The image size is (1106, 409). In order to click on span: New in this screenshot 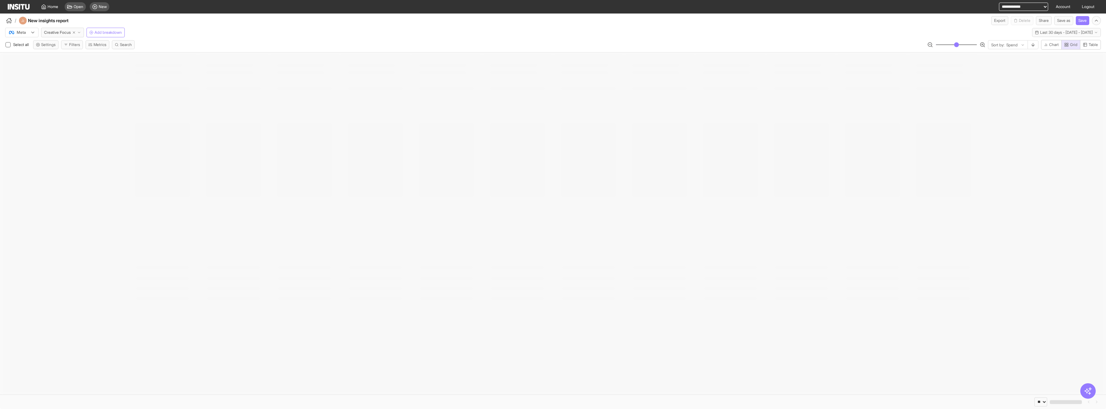, I will do `click(103, 7)`.